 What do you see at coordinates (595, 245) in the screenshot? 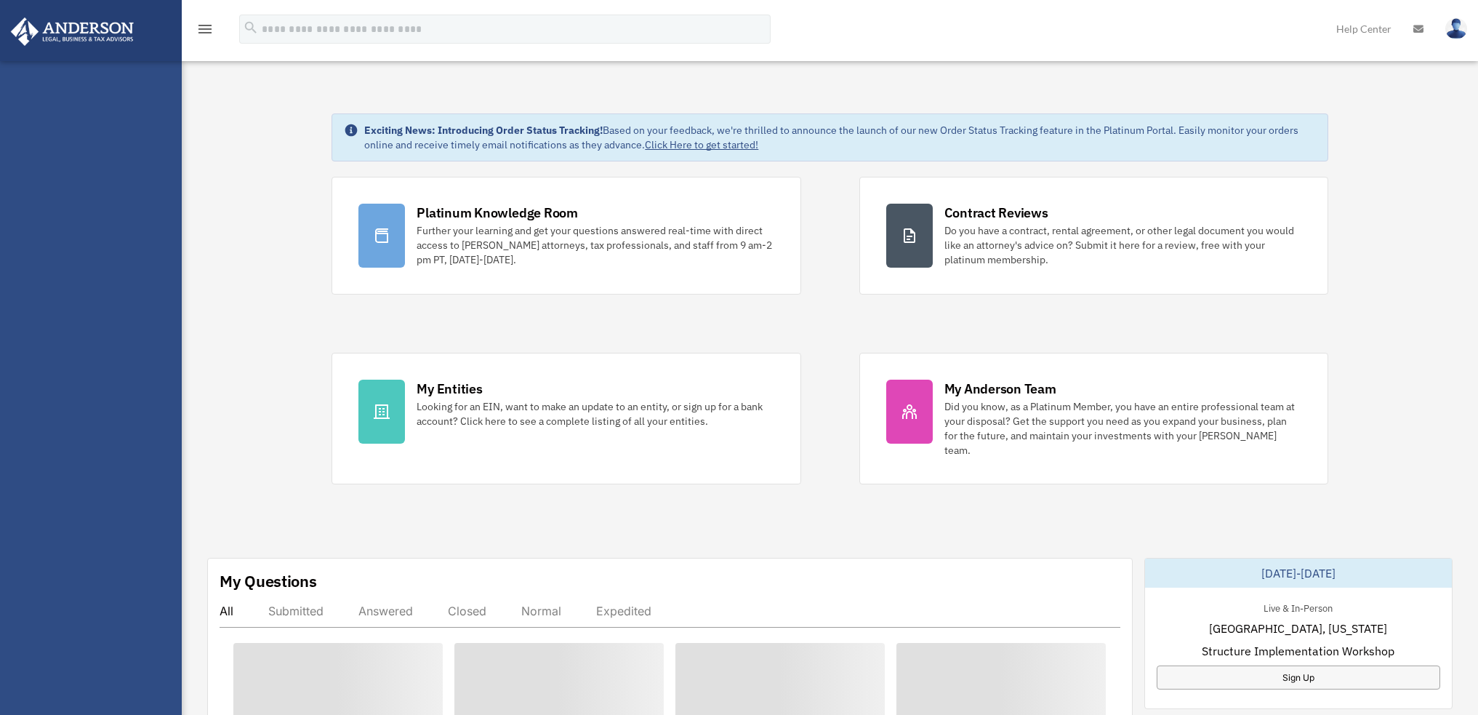
I see `div: Further your learning and get your questions answered real-time with direct access to [PERSON_NAM...` at bounding box center [595, 245].